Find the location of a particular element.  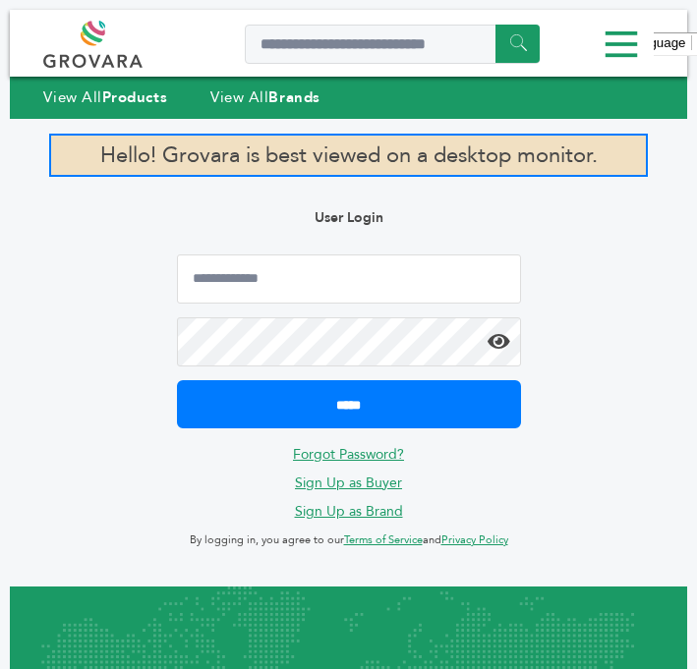

strong: Brands is located at coordinates (294, 97).